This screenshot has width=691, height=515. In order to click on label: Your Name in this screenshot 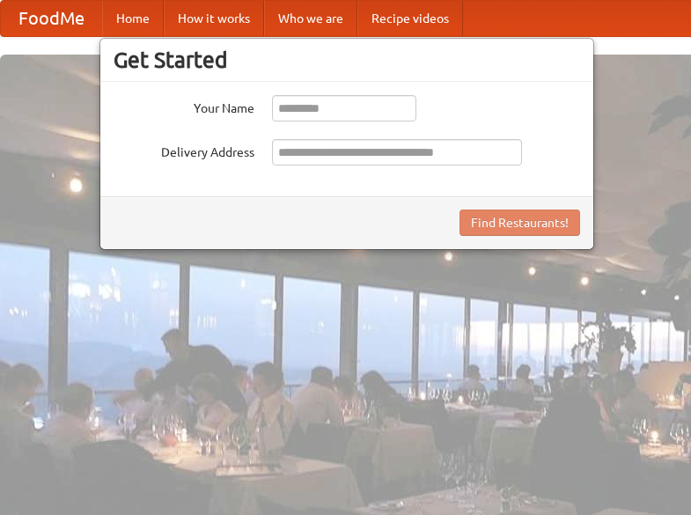, I will do `click(184, 106)`.